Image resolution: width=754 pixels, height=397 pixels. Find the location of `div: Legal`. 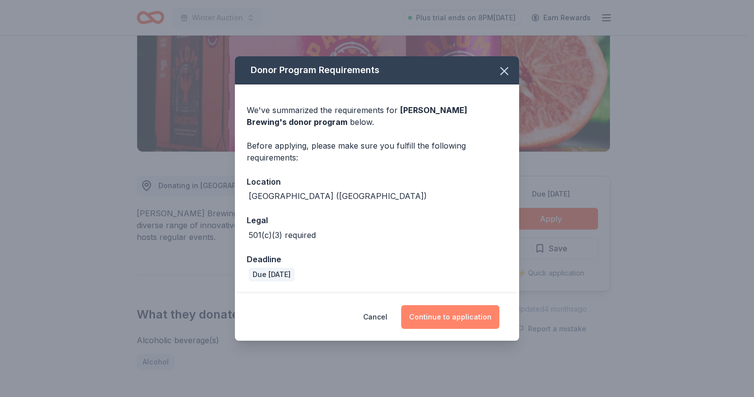

div: Legal is located at coordinates (377, 220).